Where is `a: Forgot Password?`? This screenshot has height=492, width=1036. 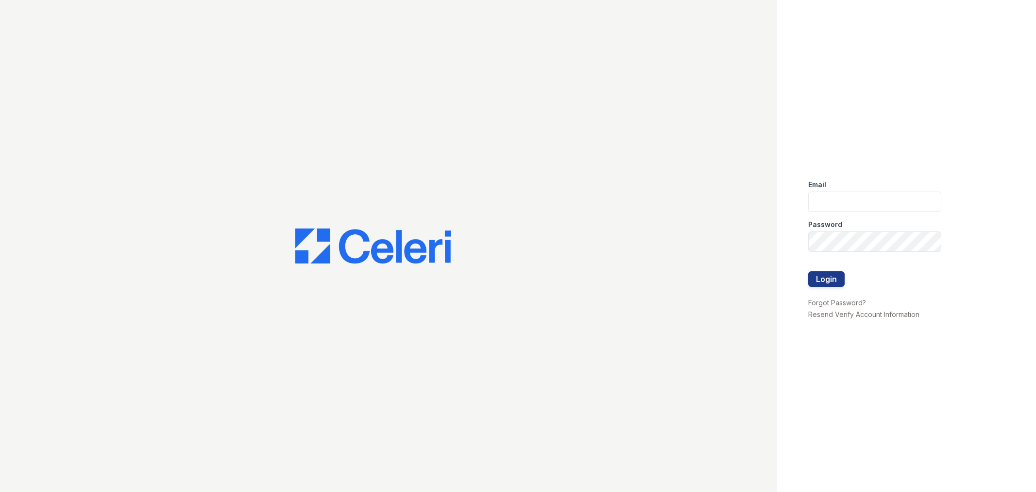 a: Forgot Password? is located at coordinates (837, 302).